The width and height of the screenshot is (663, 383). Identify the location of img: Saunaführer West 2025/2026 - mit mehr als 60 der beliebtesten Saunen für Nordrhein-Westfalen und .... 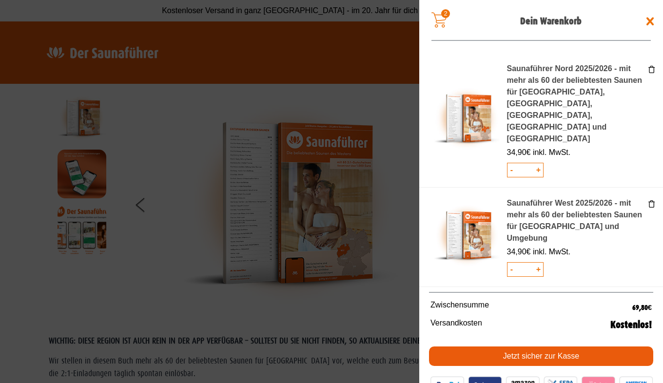
(467, 236).